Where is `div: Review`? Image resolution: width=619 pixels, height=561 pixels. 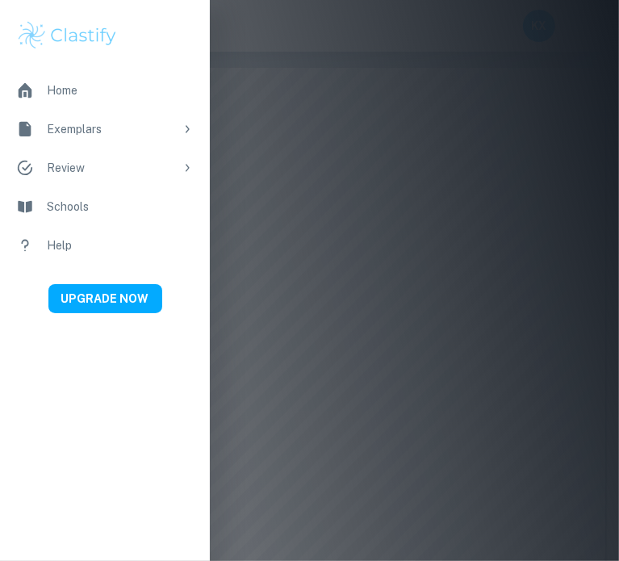 div: Review is located at coordinates (111, 168).